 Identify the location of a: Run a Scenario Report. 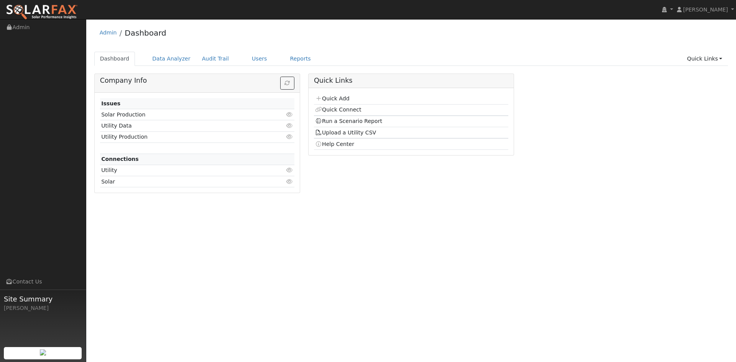
(349, 121).